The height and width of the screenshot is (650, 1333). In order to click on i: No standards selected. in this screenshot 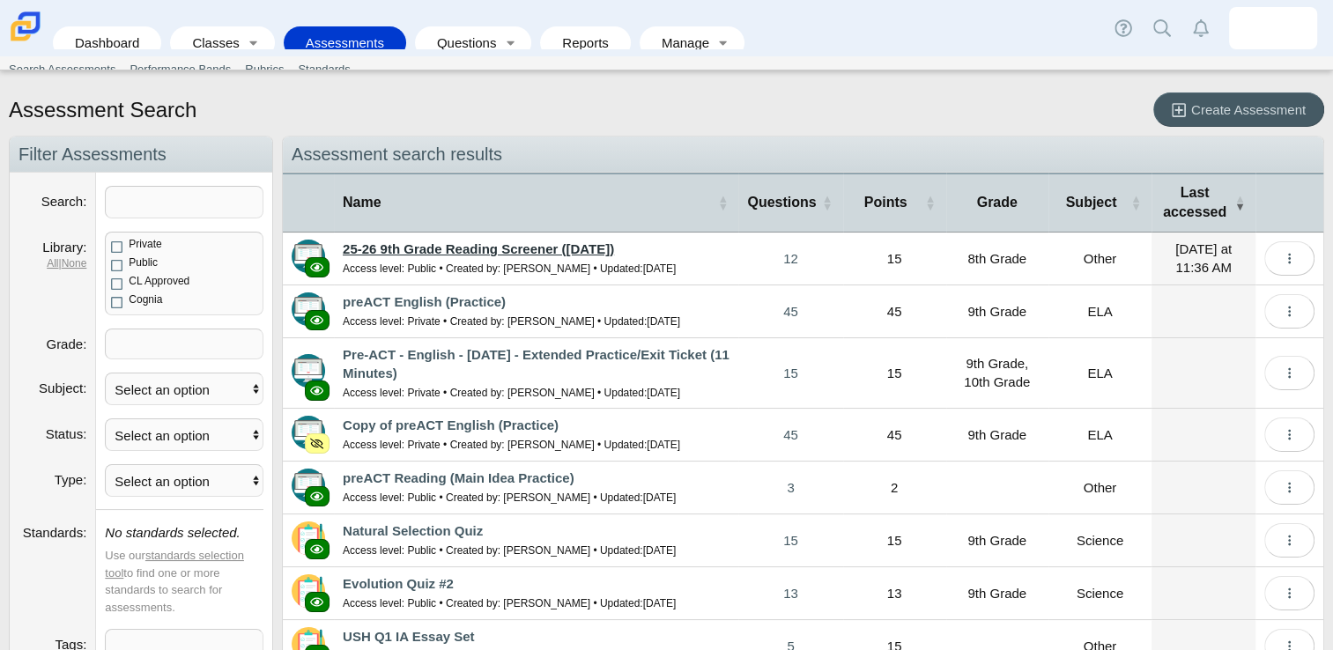, I will do `click(172, 532)`.